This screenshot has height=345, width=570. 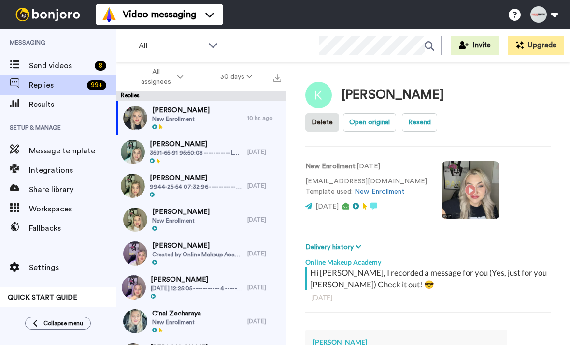 I want to click on button: Invite, so click(x=475, y=45).